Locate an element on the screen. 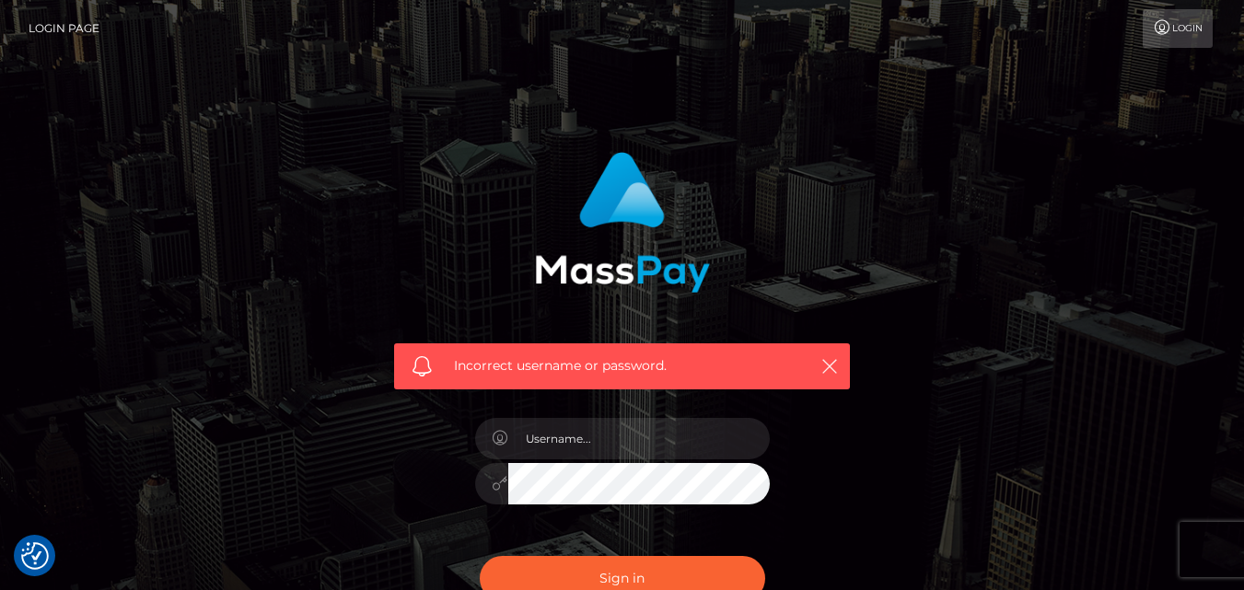  img: Revisit consent button is located at coordinates (35, 556).